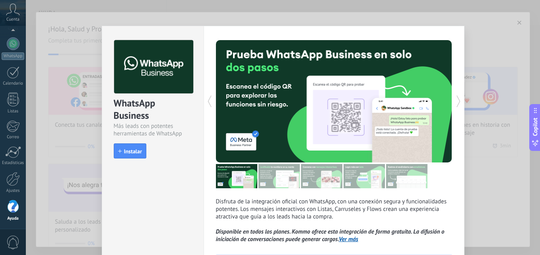 The width and height of the screenshot is (540, 255). I want to click on p: Disfruta de la integración oficial con WhatsApp, con una conexión segura y funcionalidades potent..., so click(334, 221).